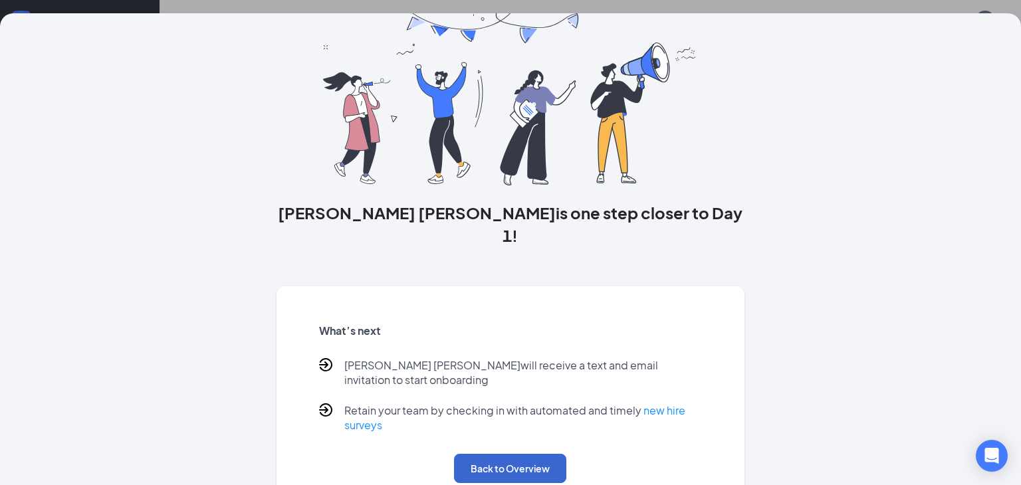 The image size is (1021, 485). I want to click on h5: What’s next, so click(510, 331).